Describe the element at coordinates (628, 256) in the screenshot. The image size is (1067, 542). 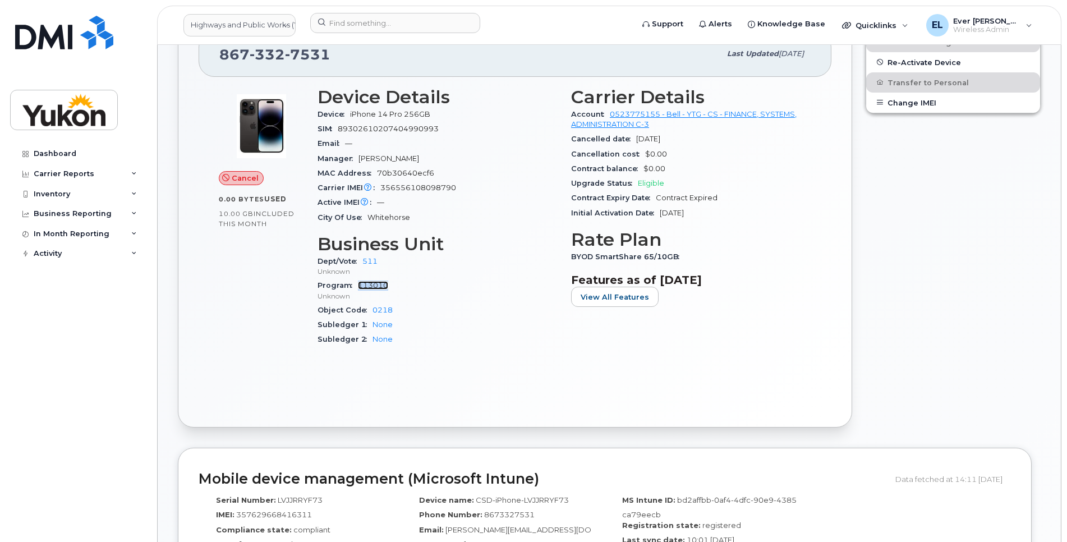
I see `span: BYOD SmartShare 65/10GB` at that location.